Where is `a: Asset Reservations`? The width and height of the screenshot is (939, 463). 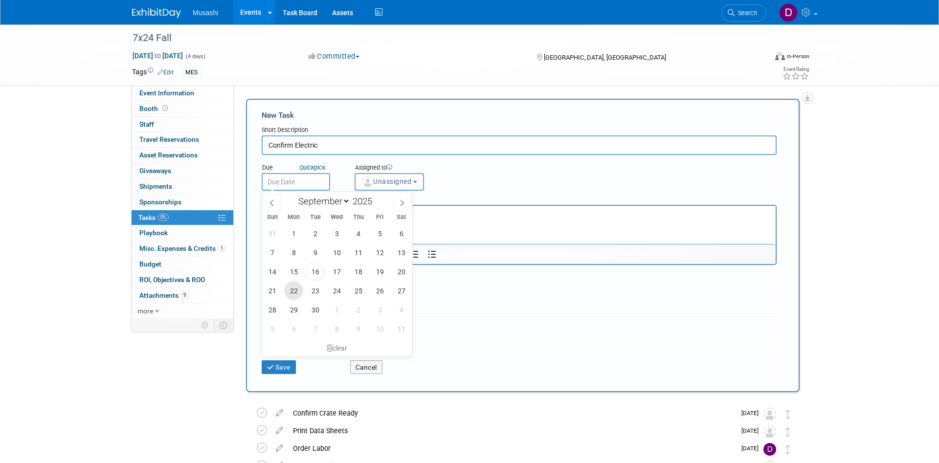 a: Asset Reservations is located at coordinates (182, 155).